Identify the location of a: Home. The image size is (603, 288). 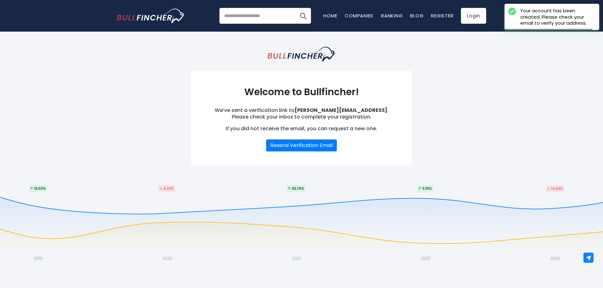
(330, 15).